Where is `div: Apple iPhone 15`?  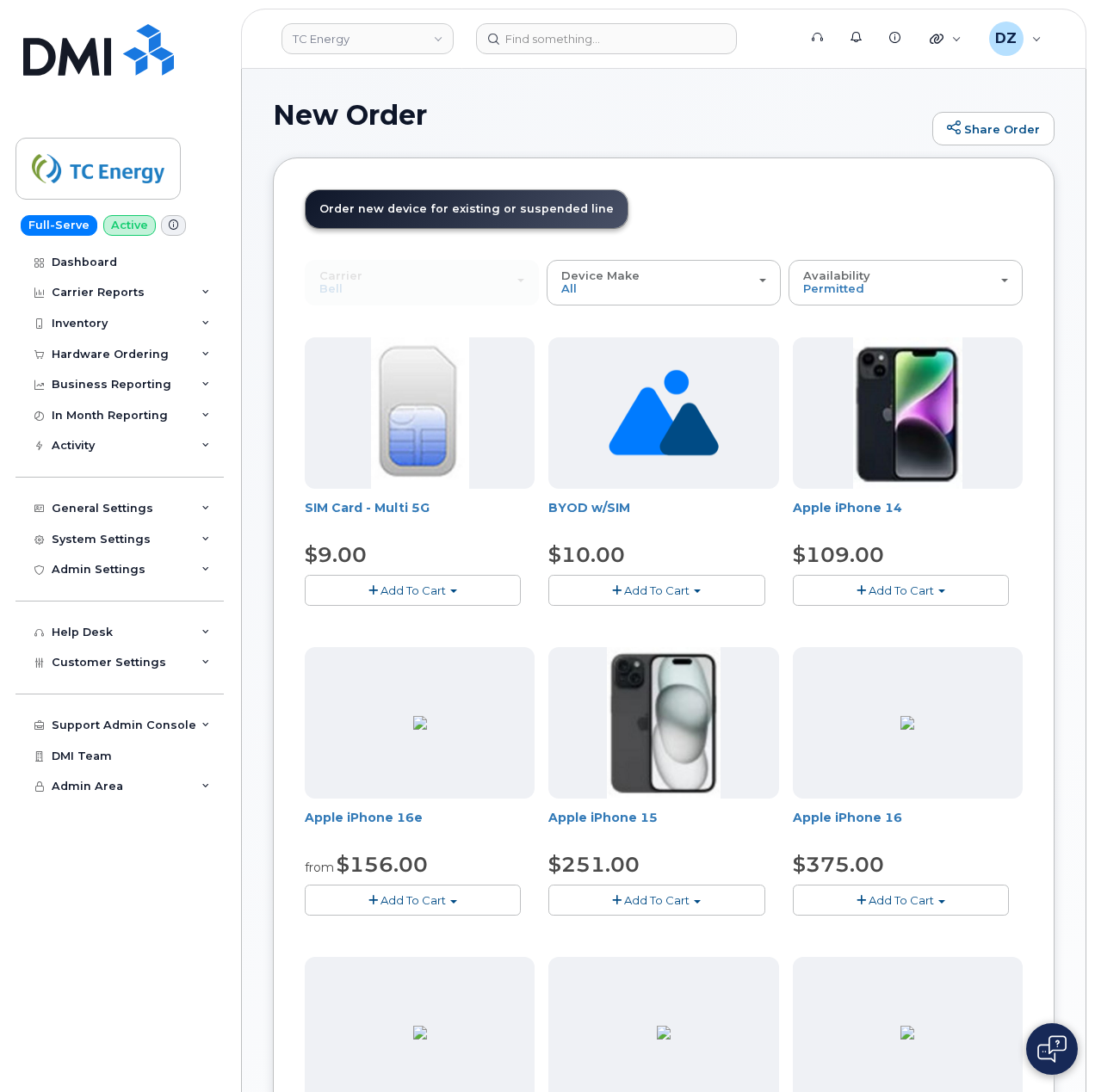
div: Apple iPhone 15 is located at coordinates (662, 826).